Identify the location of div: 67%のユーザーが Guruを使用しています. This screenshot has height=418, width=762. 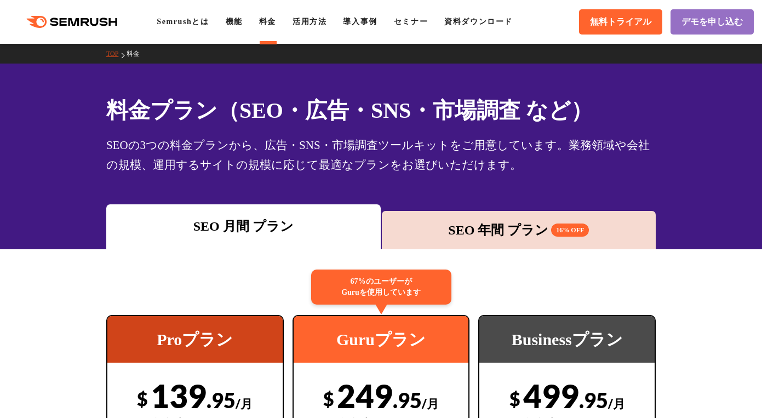
(381, 287).